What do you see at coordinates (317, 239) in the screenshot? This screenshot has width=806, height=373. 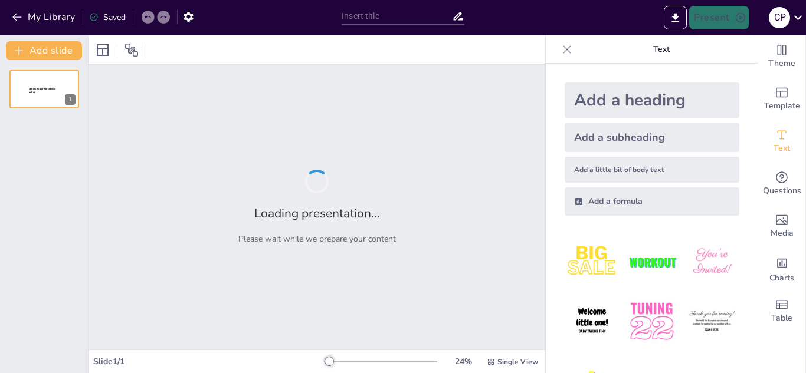 I see `p: Please wait while we prepare your content` at bounding box center [317, 239].